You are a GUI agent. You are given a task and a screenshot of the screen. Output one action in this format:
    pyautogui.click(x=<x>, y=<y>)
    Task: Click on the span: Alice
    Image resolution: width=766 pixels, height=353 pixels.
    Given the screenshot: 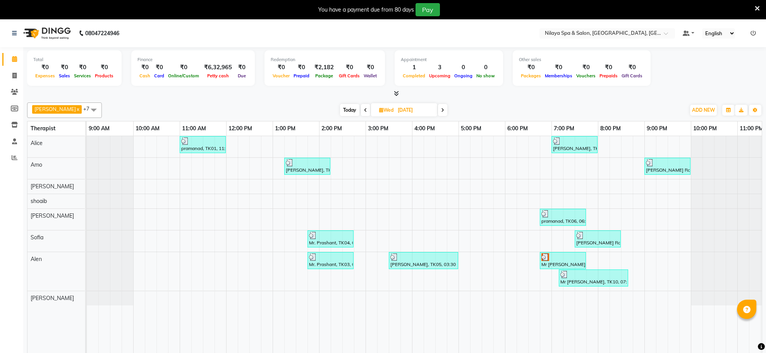 What is the action you would take?
    pyautogui.click(x=36, y=143)
    